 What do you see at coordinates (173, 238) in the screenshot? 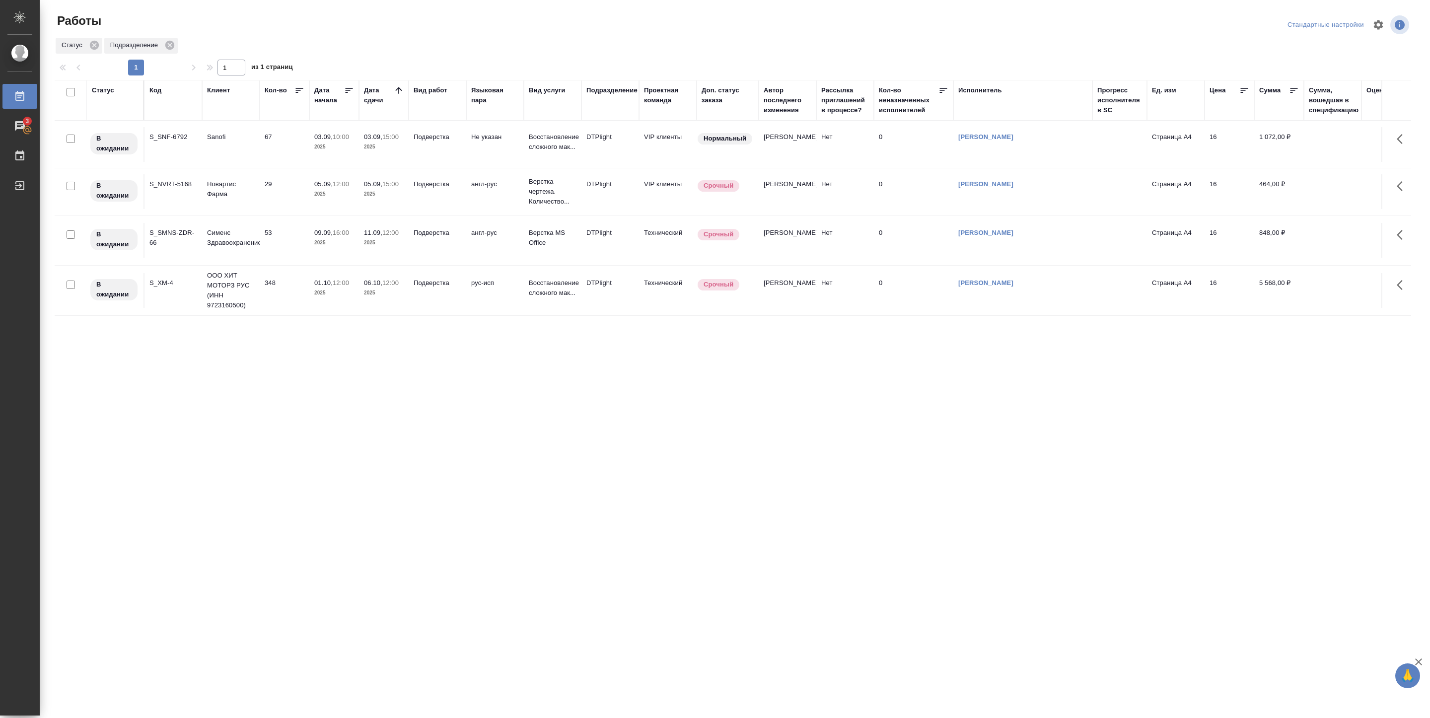
I see `div: S_SMNS-ZDR-66` at bounding box center [173, 238].